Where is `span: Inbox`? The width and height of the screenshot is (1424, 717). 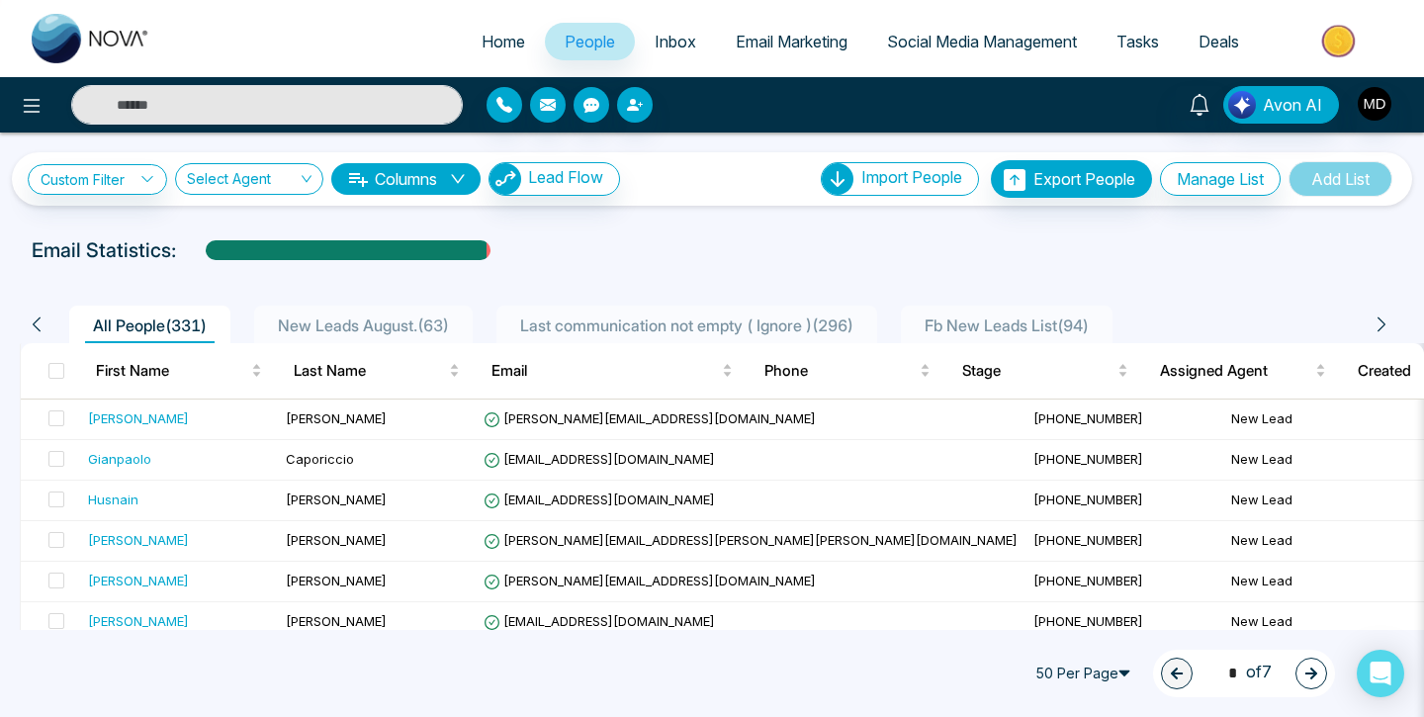 span: Inbox is located at coordinates (675, 42).